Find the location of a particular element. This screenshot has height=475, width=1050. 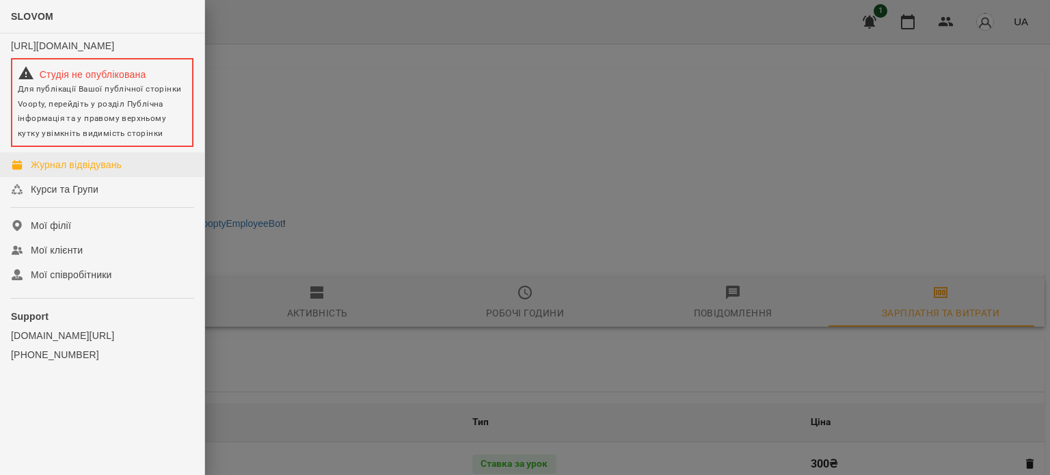

div: Журнал відвідувань is located at coordinates (76, 165).